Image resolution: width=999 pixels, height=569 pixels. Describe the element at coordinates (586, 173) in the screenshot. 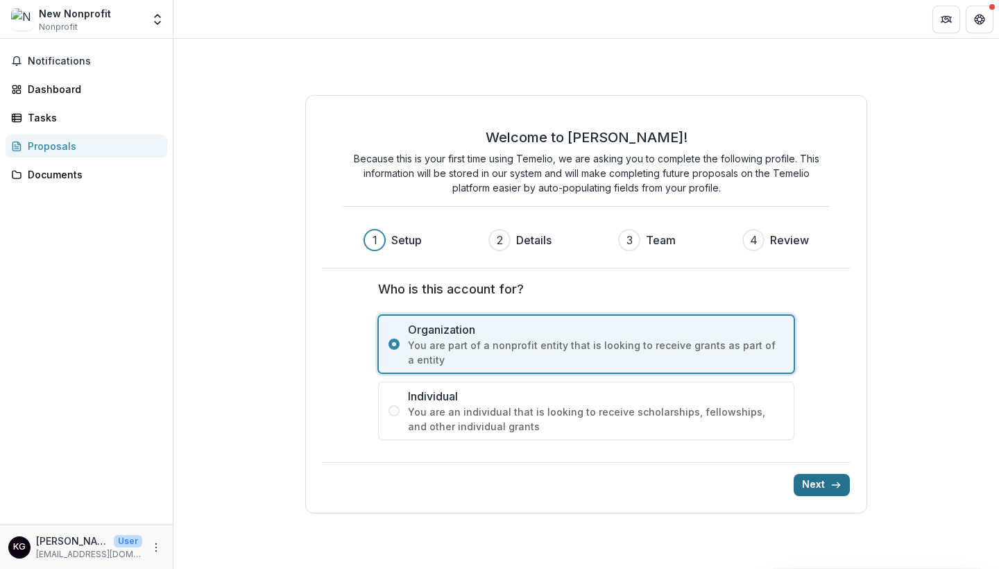

I see `p: Because this is your first time using Temelio, we are asking you to complete the following profil...` at that location.